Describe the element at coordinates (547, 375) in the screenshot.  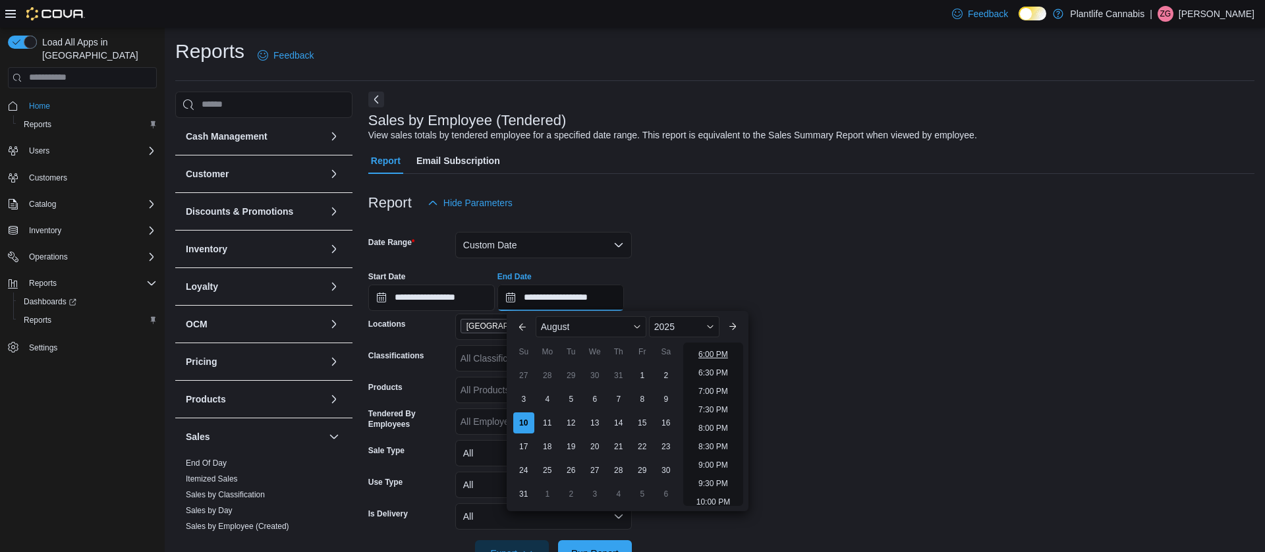
I see `div: day-28` at that location.